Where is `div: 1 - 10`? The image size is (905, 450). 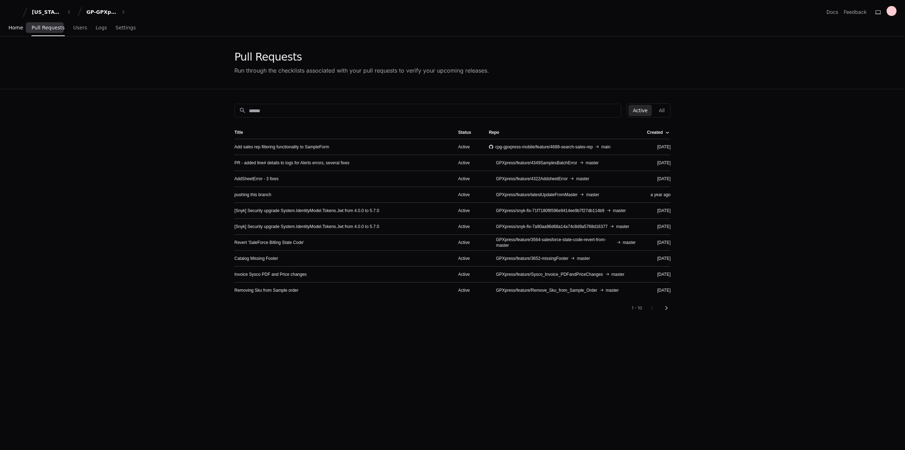 div: 1 - 10 is located at coordinates (637, 308).